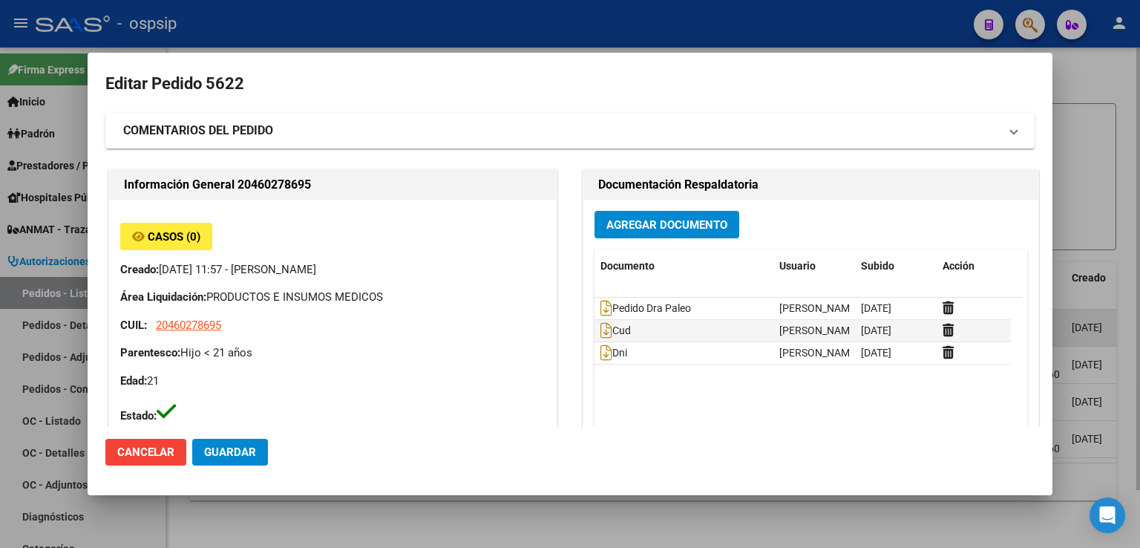 The height and width of the screenshot is (548, 1140). I want to click on button: Guardar, so click(230, 452).